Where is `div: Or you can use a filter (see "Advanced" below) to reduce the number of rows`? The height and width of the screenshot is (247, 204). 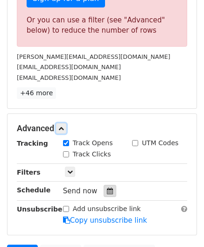
div: Or you can use a filter (see "Advanced" below) to reduce the number of rows is located at coordinates (102, 25).